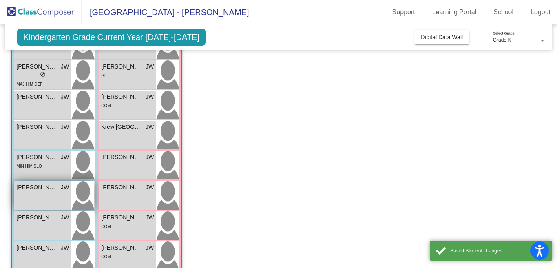  Describe the element at coordinates (43, 74) in the screenshot. I see `span: do_not_disturb_alt` at that location.